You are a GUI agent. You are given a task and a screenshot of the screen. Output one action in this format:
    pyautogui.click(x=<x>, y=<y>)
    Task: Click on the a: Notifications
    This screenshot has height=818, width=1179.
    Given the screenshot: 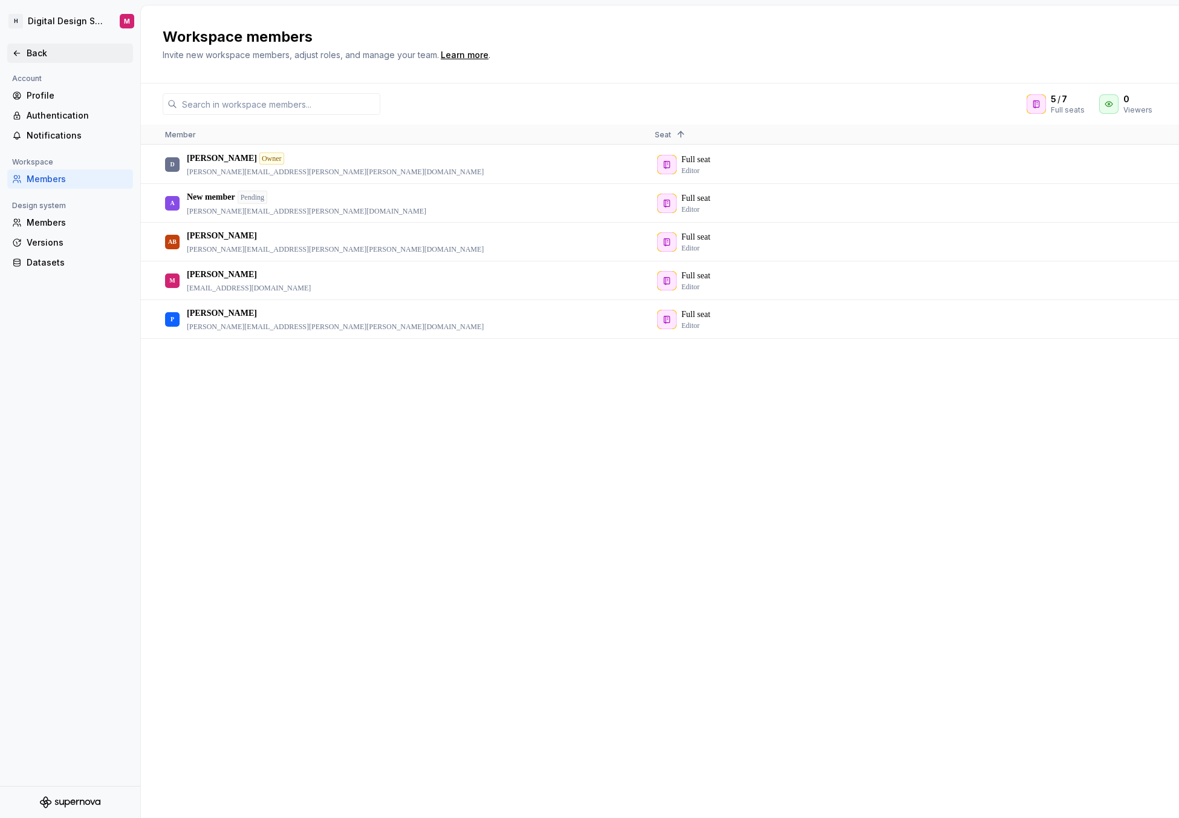 What is the action you would take?
    pyautogui.click(x=70, y=135)
    